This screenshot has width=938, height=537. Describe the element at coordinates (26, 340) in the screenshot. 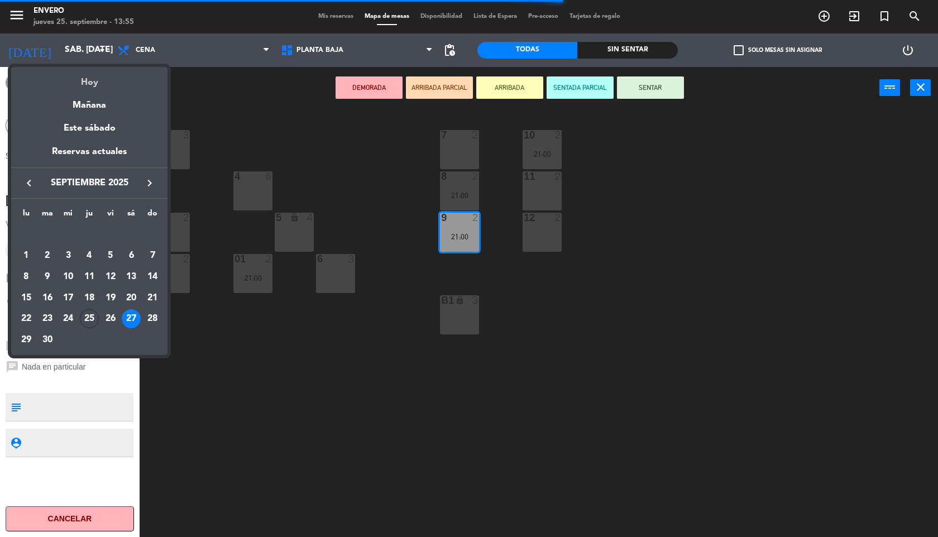

I see `div: 29` at that location.